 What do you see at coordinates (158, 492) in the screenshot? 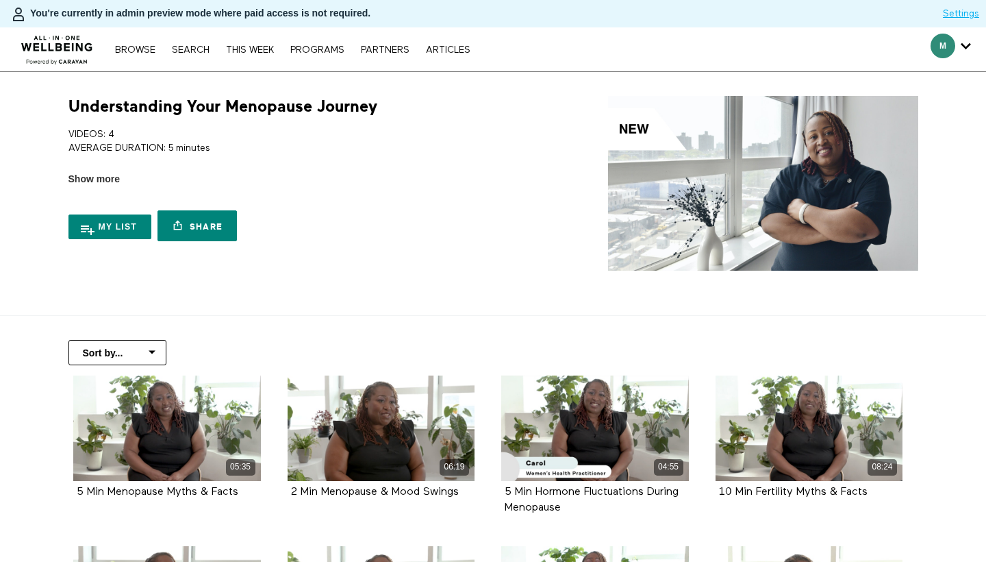
I see `strong: 5 Min Menopause Myths & Facts` at bounding box center [158, 492].